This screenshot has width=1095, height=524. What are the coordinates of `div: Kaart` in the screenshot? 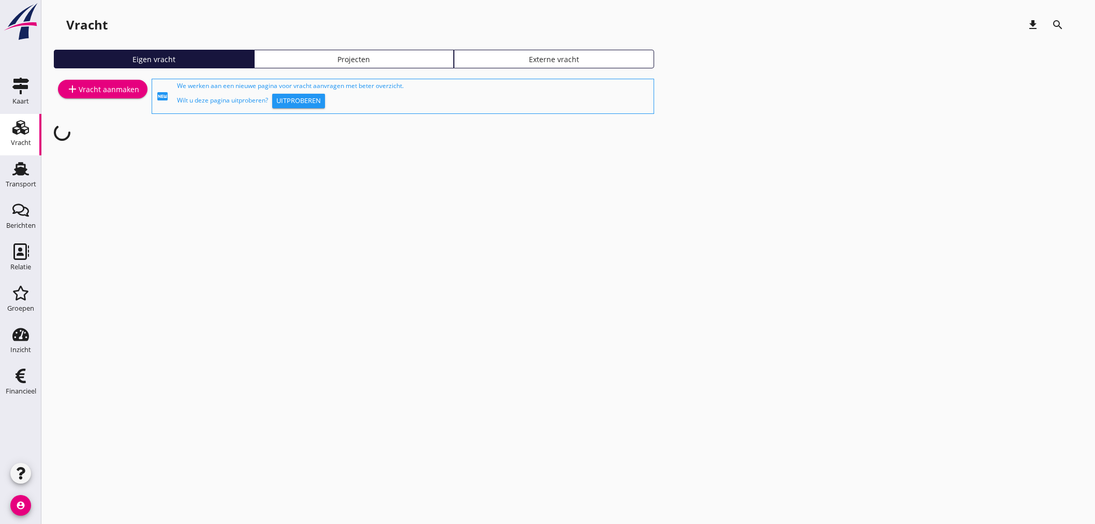 It's located at (21, 101).